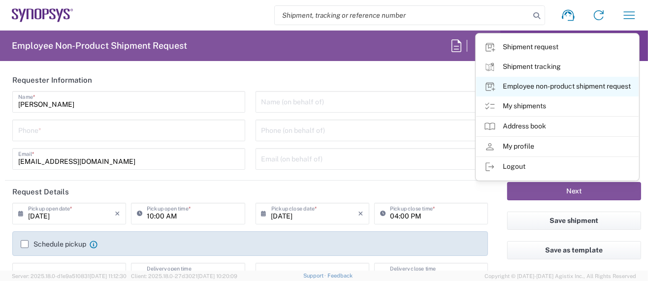 Image resolution: width=648 pixels, height=281 pixels. Describe the element at coordinates (575, 250) in the screenshot. I see `button: Save as template` at that location.